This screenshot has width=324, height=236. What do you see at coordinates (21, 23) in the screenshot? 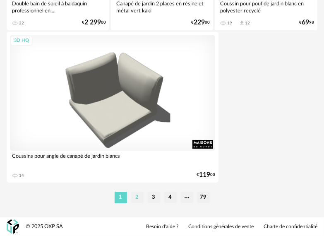
I see `div: 22` at bounding box center [21, 23].